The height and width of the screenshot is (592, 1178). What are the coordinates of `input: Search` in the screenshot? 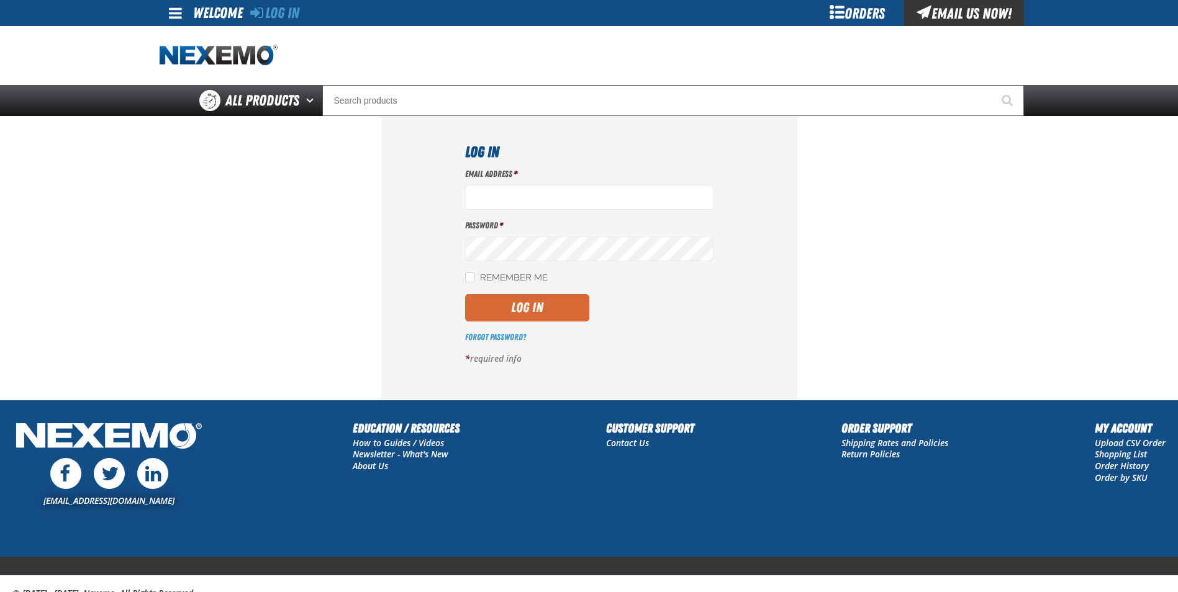 It's located at (673, 101).